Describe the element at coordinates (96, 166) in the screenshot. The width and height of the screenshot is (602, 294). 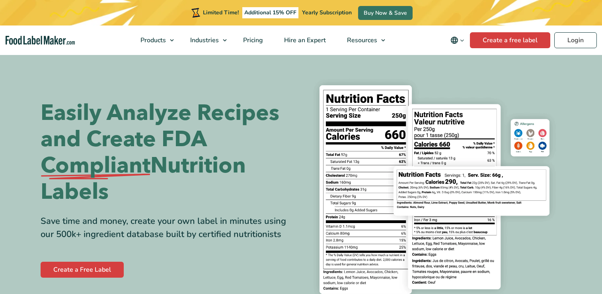
I see `span: Compliant` at that location.